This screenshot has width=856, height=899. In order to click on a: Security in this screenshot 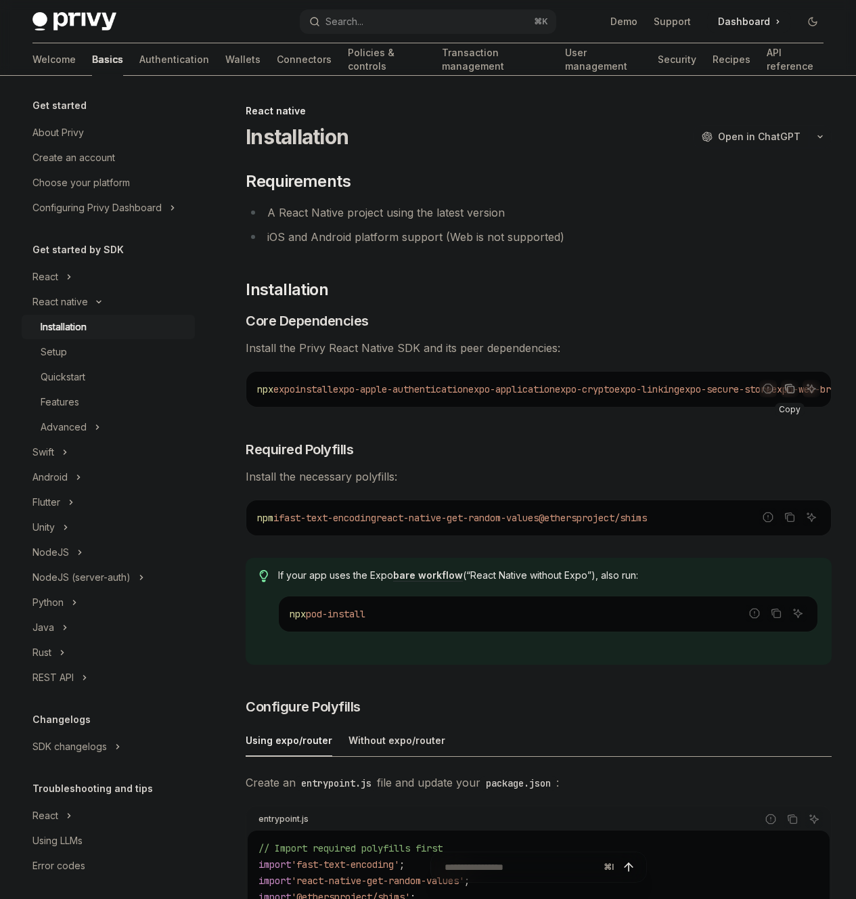, I will do `click(677, 60)`.